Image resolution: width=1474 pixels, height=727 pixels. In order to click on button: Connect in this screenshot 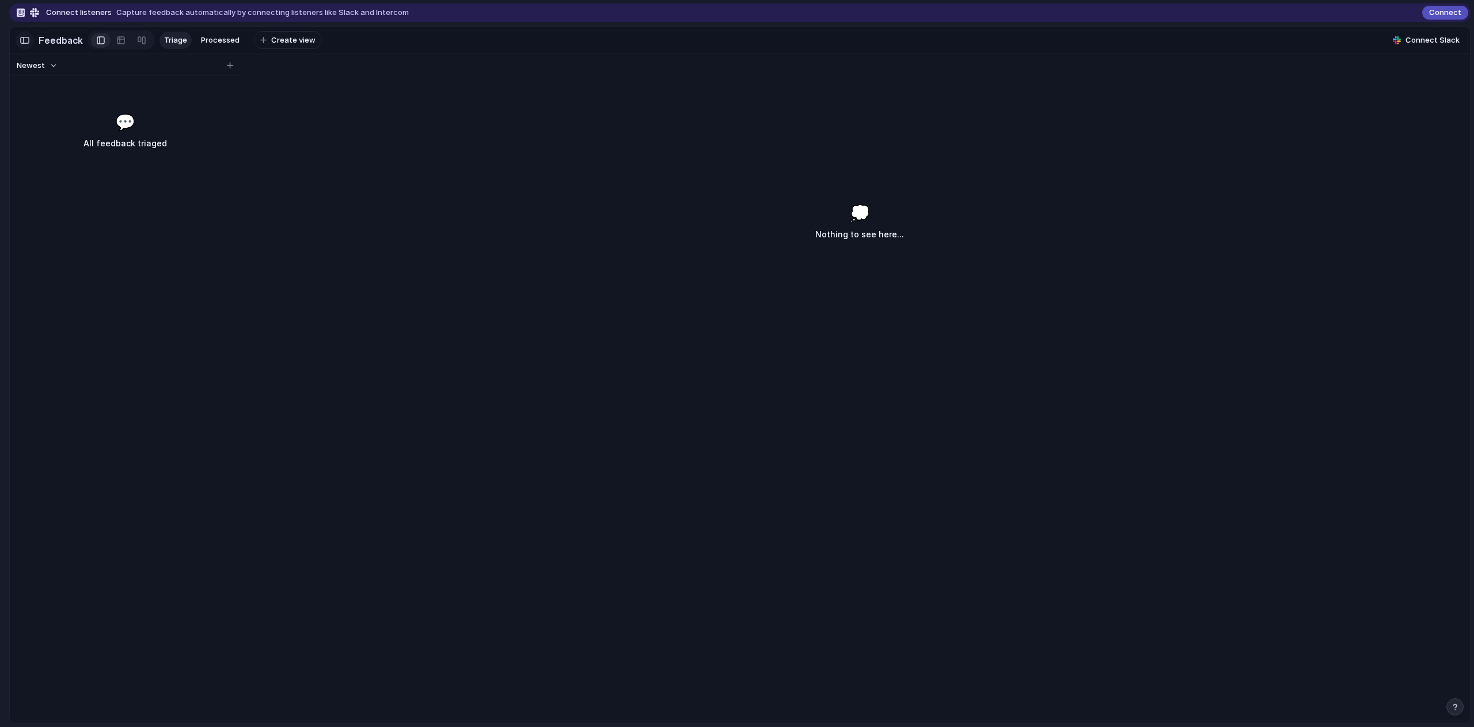, I will do `click(1445, 13)`.